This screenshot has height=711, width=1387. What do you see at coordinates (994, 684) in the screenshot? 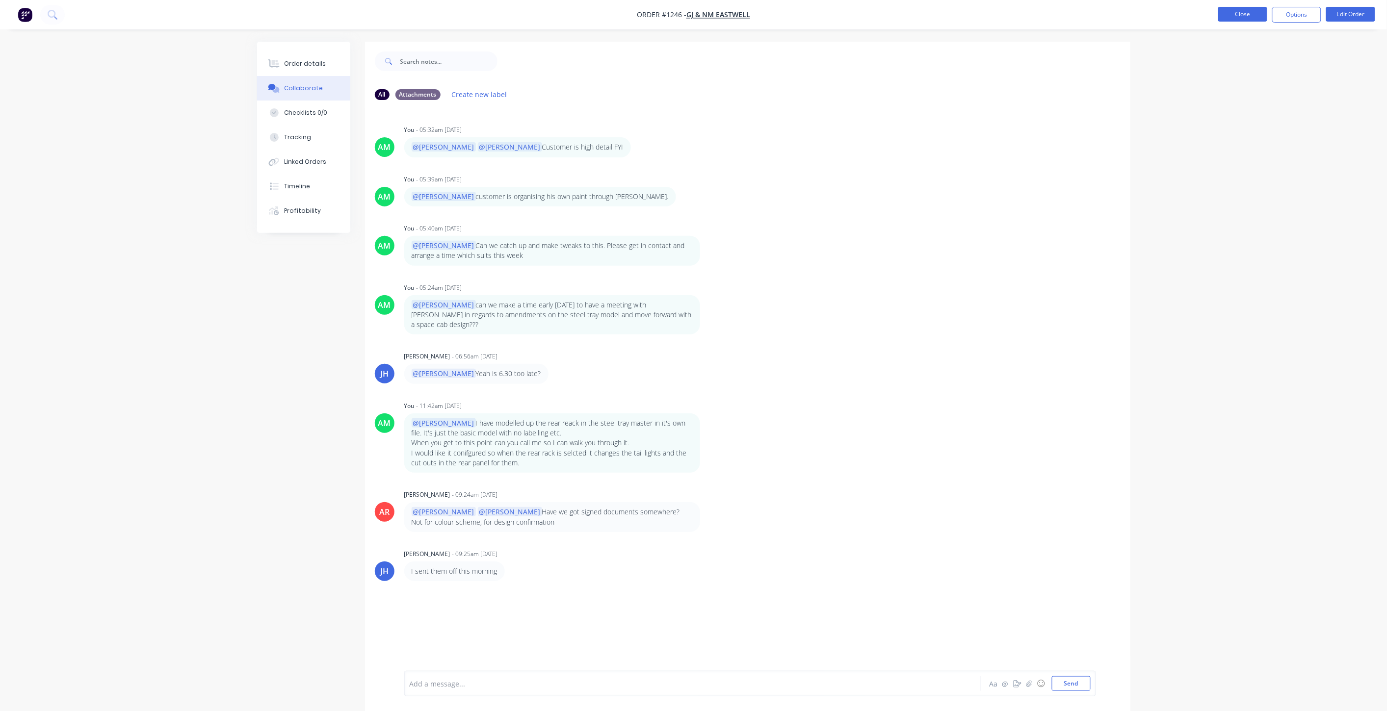
I see `button: Aa` at bounding box center [994, 684].